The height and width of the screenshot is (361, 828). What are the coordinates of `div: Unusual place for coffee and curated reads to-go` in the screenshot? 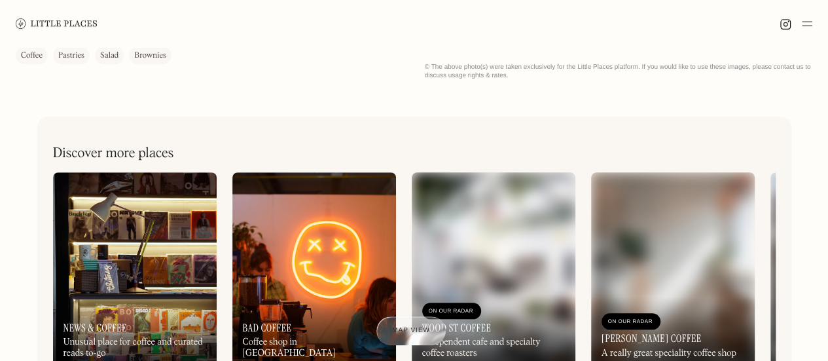 It's located at (135, 348).